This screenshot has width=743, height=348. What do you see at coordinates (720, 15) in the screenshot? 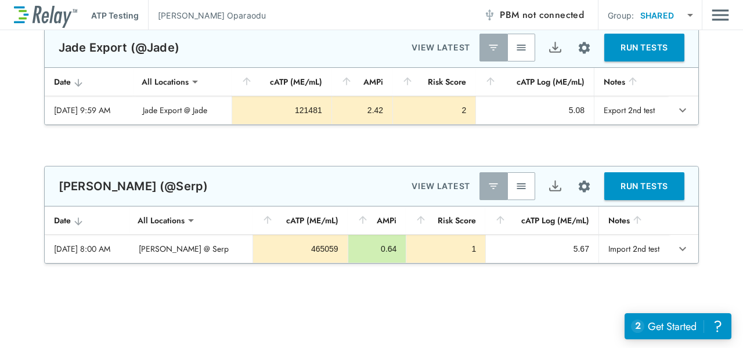
I see `img: Drawer Icon` at bounding box center [720, 15].